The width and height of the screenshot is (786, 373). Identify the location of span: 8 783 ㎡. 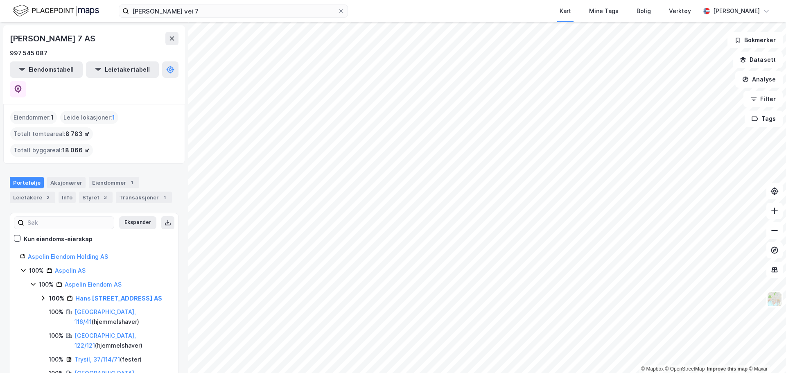
(77, 134).